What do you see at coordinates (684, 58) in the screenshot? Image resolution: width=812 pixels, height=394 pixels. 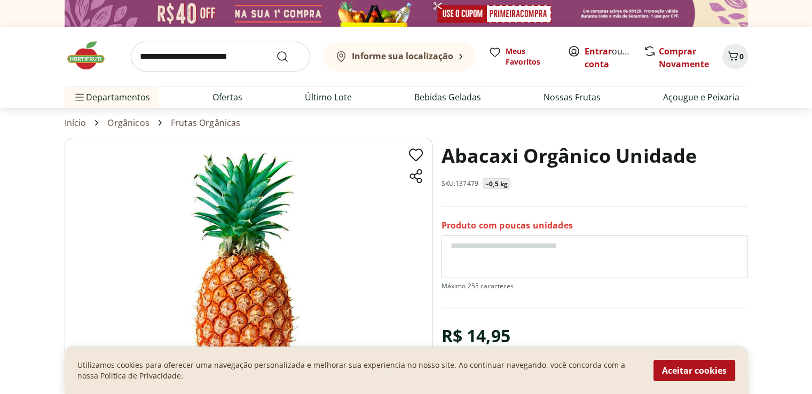 I see `a: Comprar Novamente` at bounding box center [684, 58].